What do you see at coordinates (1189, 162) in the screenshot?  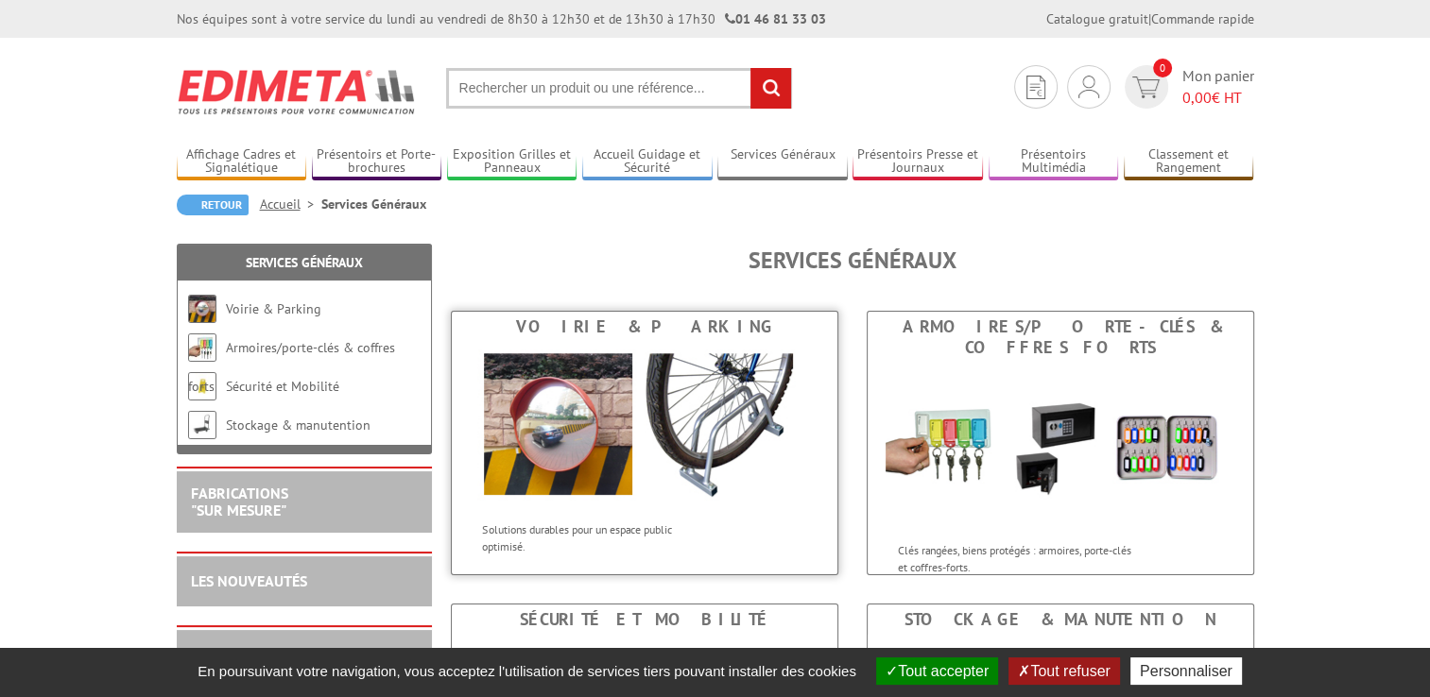 I see `a: Classement et Rangement` at bounding box center [1189, 162].